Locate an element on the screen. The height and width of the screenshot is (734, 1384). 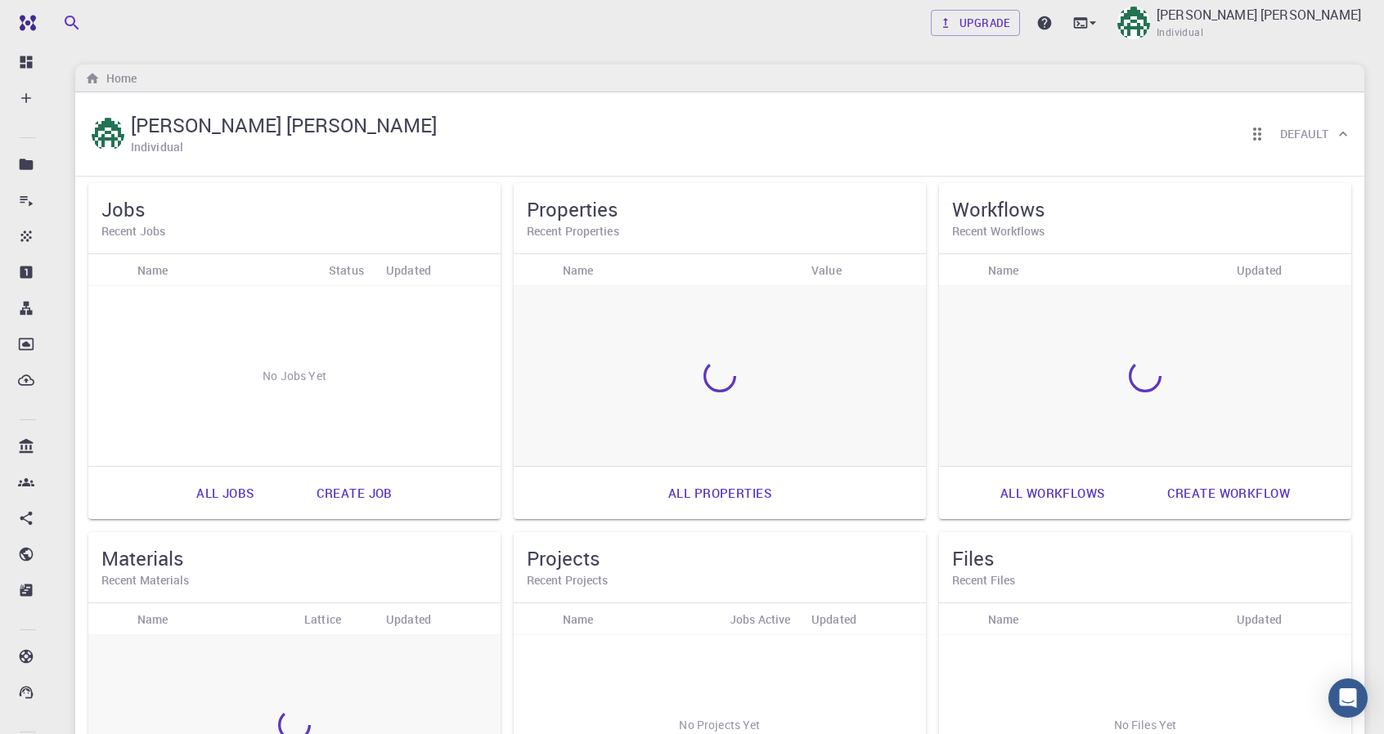
h6: Home is located at coordinates (118, 79).